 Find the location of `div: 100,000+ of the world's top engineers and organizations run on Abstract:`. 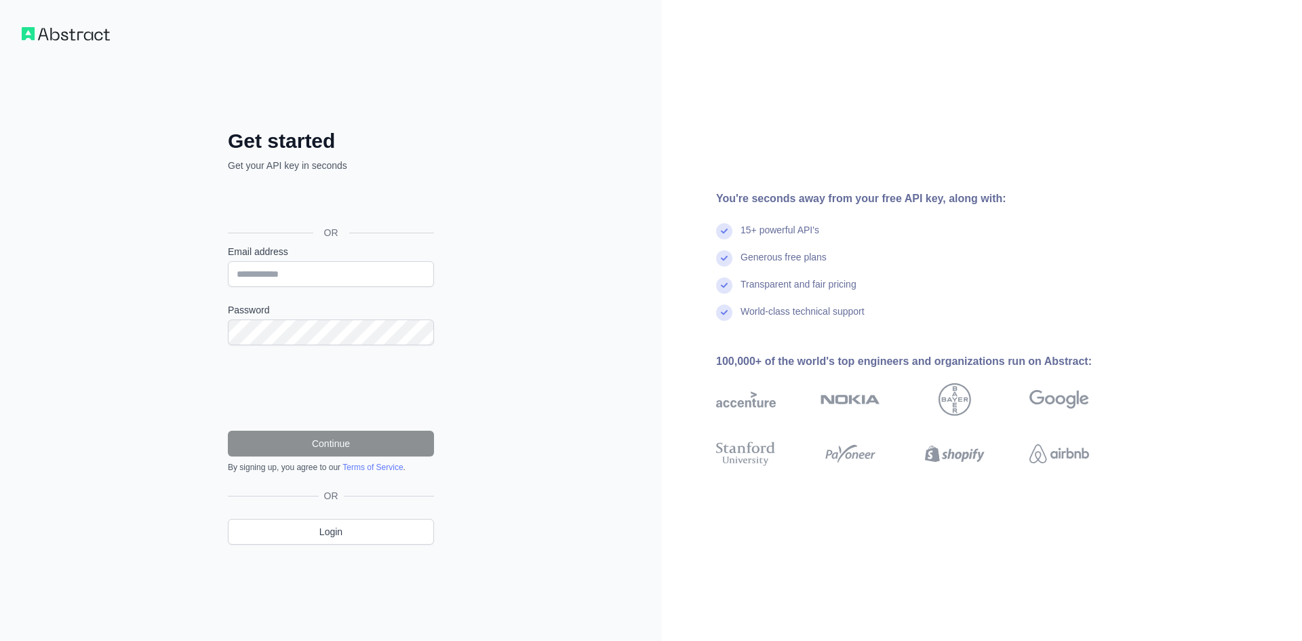

div: 100,000+ of the world's top engineers and organizations run on Abstract: is located at coordinates (924, 361).